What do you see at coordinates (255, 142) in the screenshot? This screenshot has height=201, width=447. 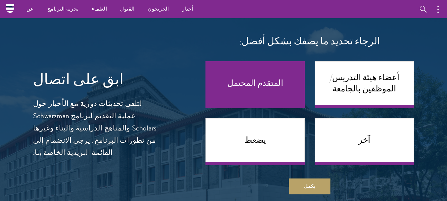 I see `a: يضعط` at bounding box center [255, 142].